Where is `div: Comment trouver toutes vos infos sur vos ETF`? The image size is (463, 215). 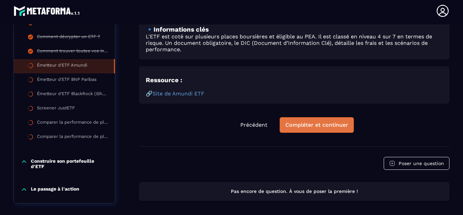
div: Comment trouver toutes vos infos sur vos ETF is located at coordinates (73, 52).